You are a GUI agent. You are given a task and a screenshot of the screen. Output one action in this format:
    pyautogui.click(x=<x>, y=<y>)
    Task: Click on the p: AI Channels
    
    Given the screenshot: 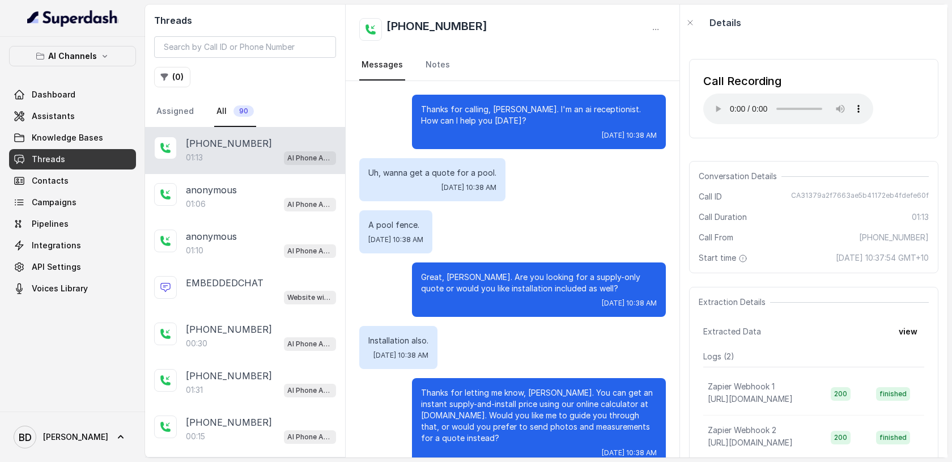 What is the action you would take?
    pyautogui.click(x=73, y=56)
    